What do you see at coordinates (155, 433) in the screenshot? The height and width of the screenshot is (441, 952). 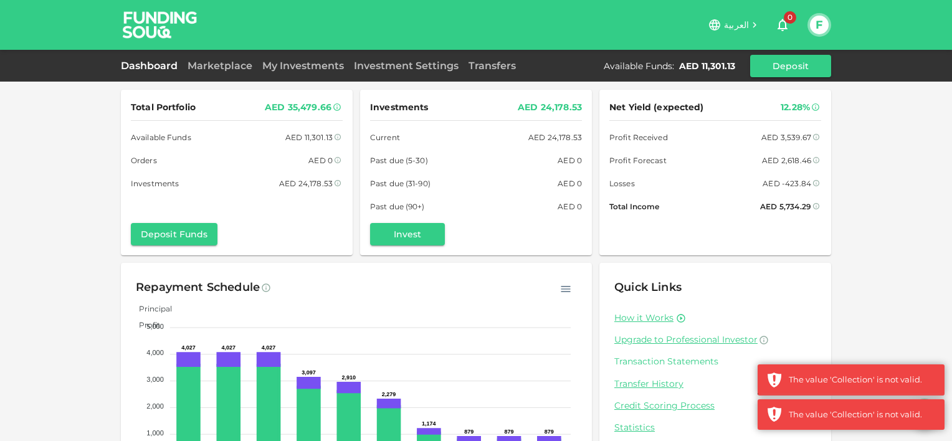 I see `tspan: 1,000` at bounding box center [155, 433].